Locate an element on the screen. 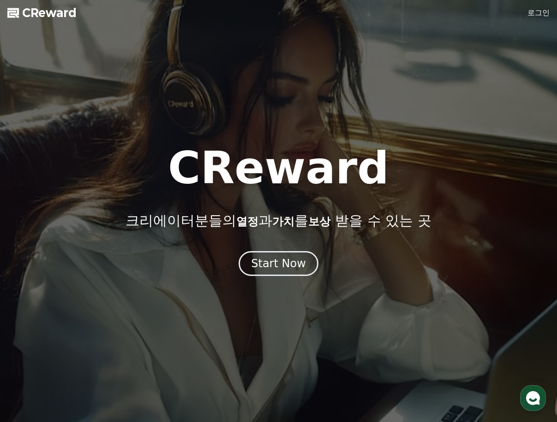  a: 로그인 is located at coordinates (538, 13).